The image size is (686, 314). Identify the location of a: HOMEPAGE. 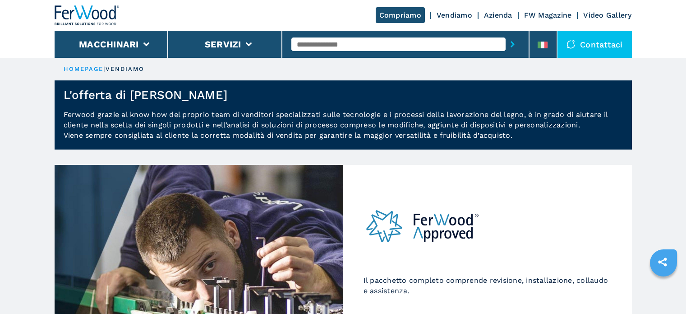
(83, 69).